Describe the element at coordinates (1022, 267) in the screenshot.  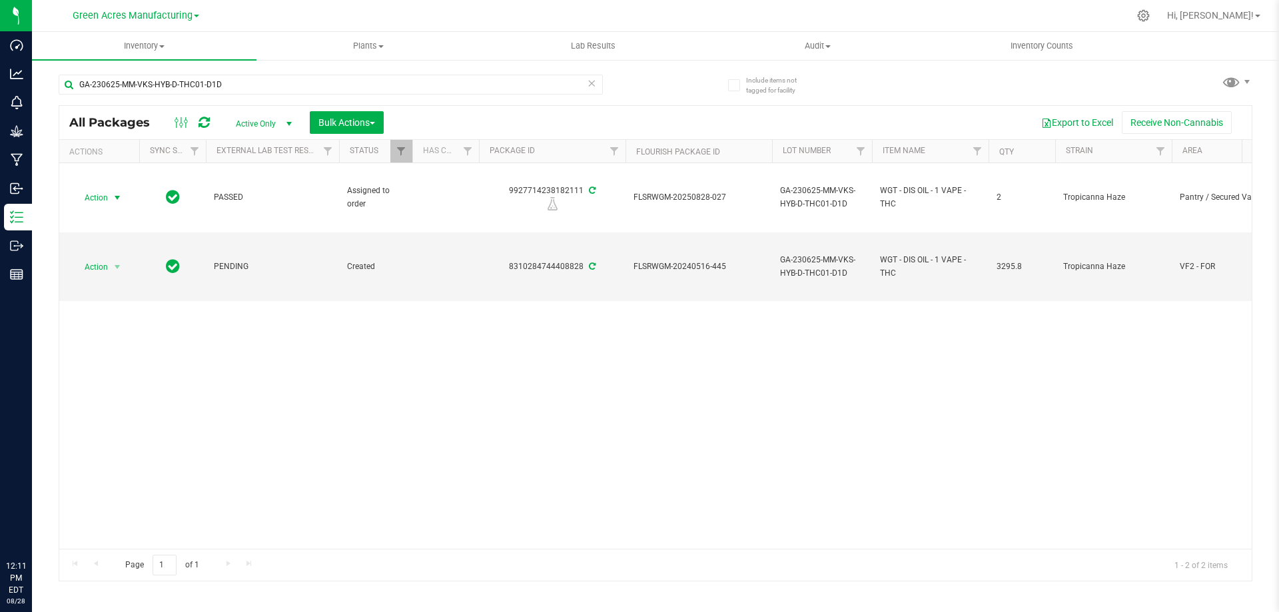
I see `span: 3295.8` at that location.